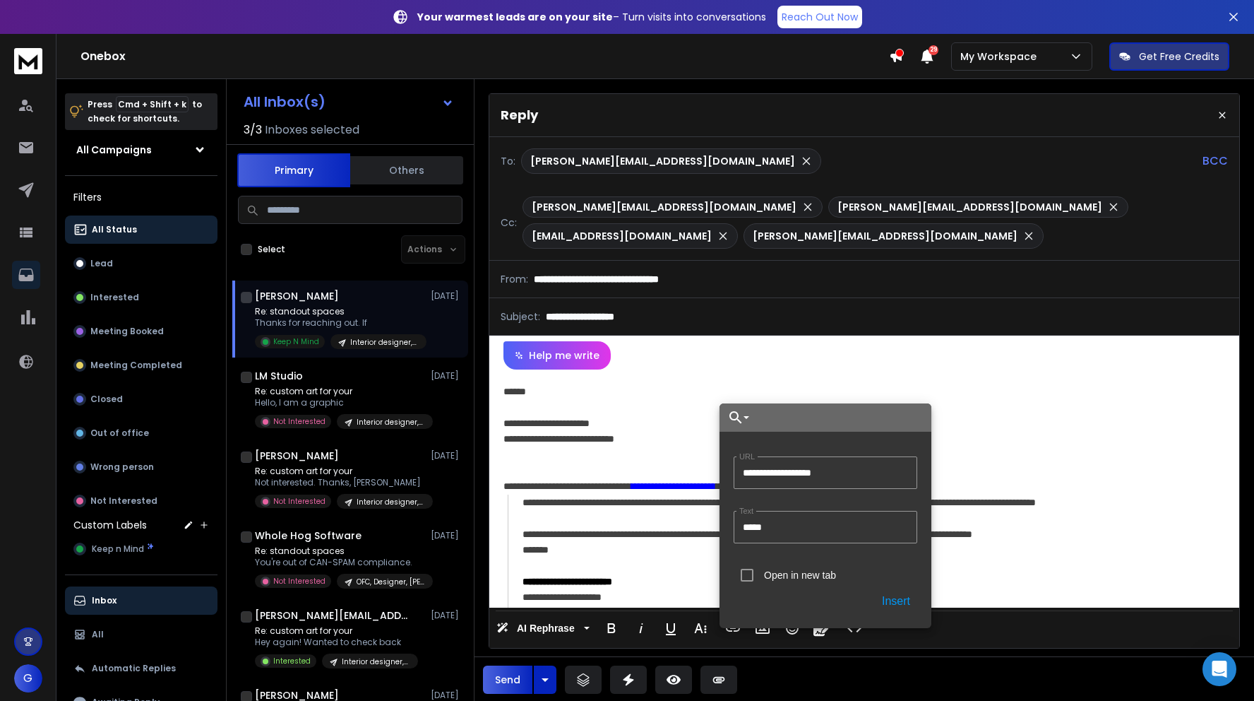  I want to click on button: Signature, so click(822, 628).